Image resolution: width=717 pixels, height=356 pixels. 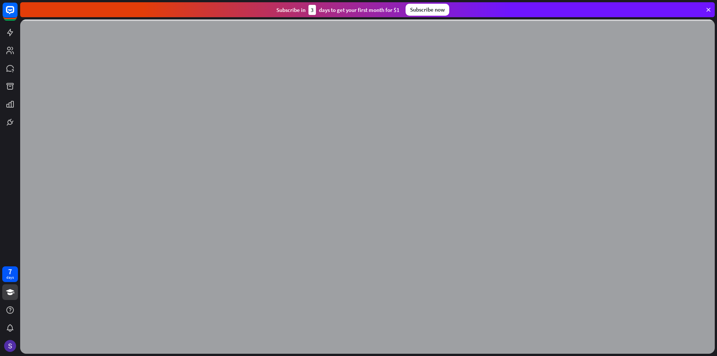 What do you see at coordinates (338, 10) in the screenshot?
I see `div: Subscribe in days to get your first month for $1` at bounding box center [338, 10].